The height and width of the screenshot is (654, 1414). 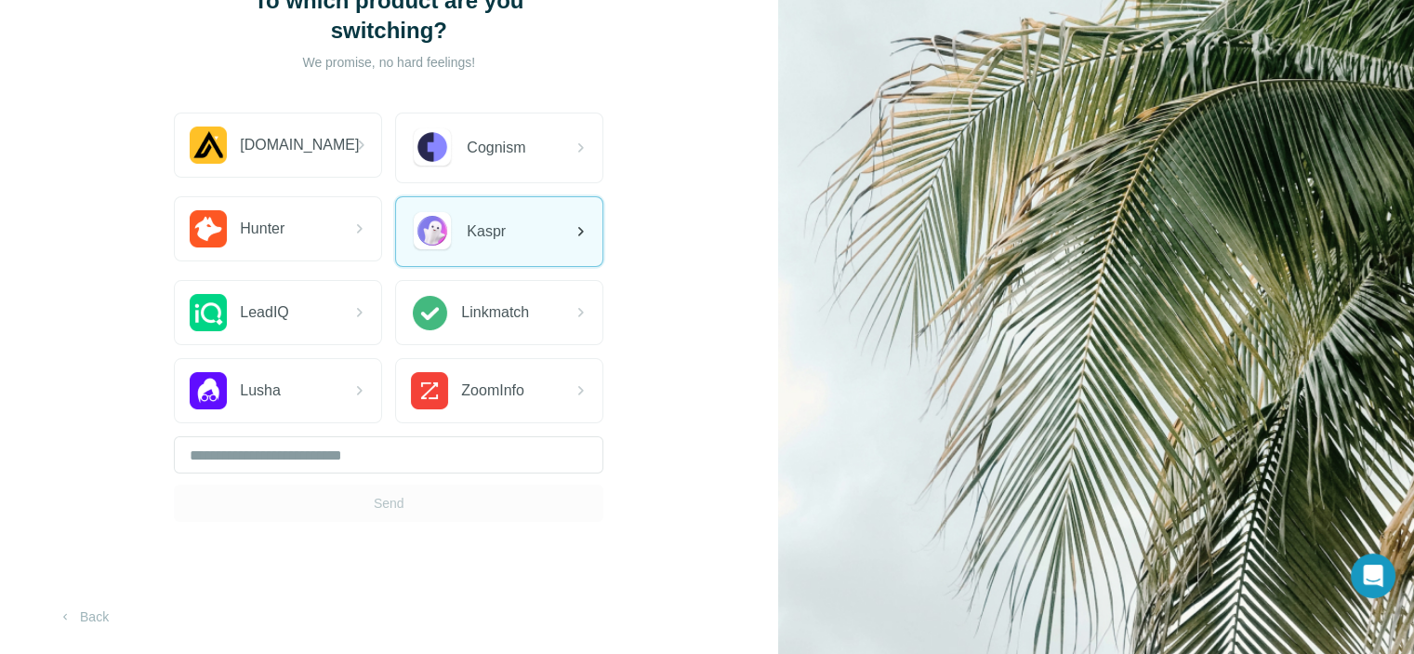 I want to click on img: Hunter.io Logo, so click(x=208, y=229).